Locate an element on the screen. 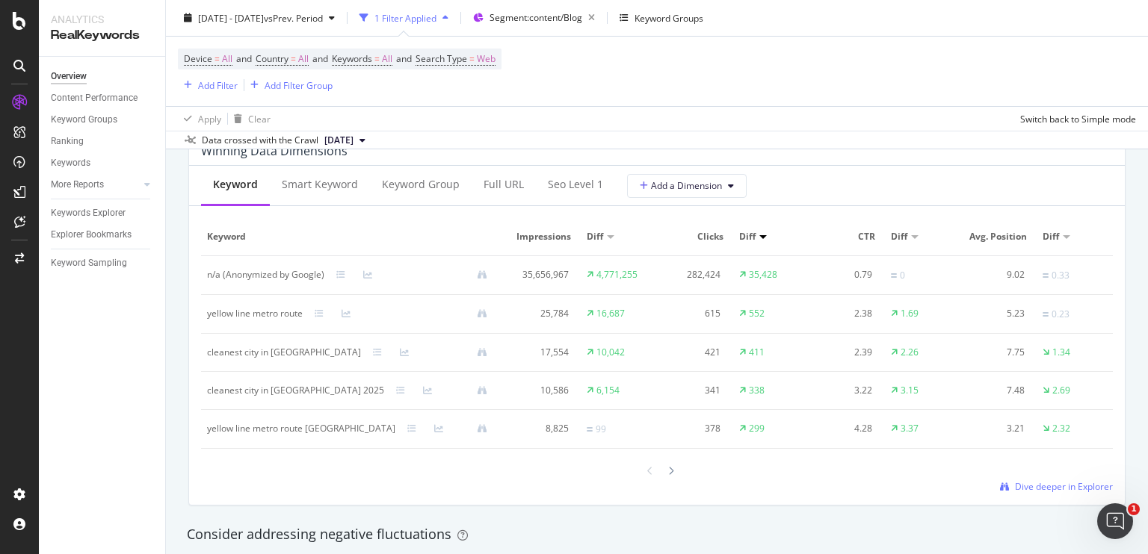  span: Impressions is located at coordinates (541, 237).